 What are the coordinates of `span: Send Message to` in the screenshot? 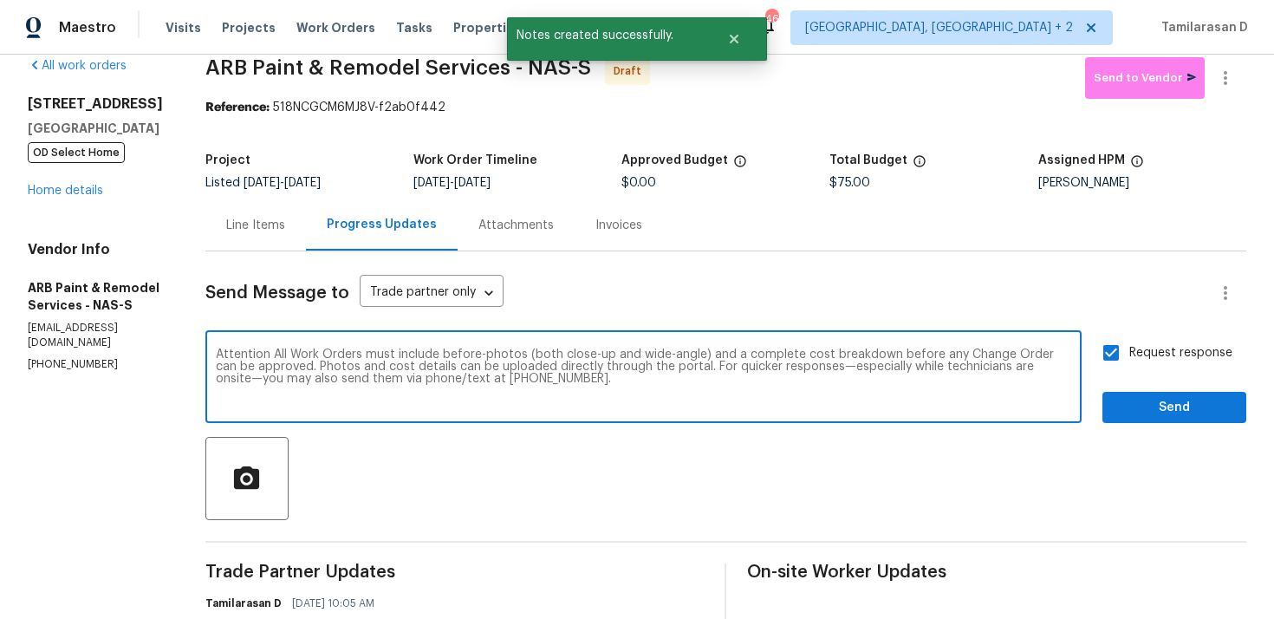 It's located at (277, 293).